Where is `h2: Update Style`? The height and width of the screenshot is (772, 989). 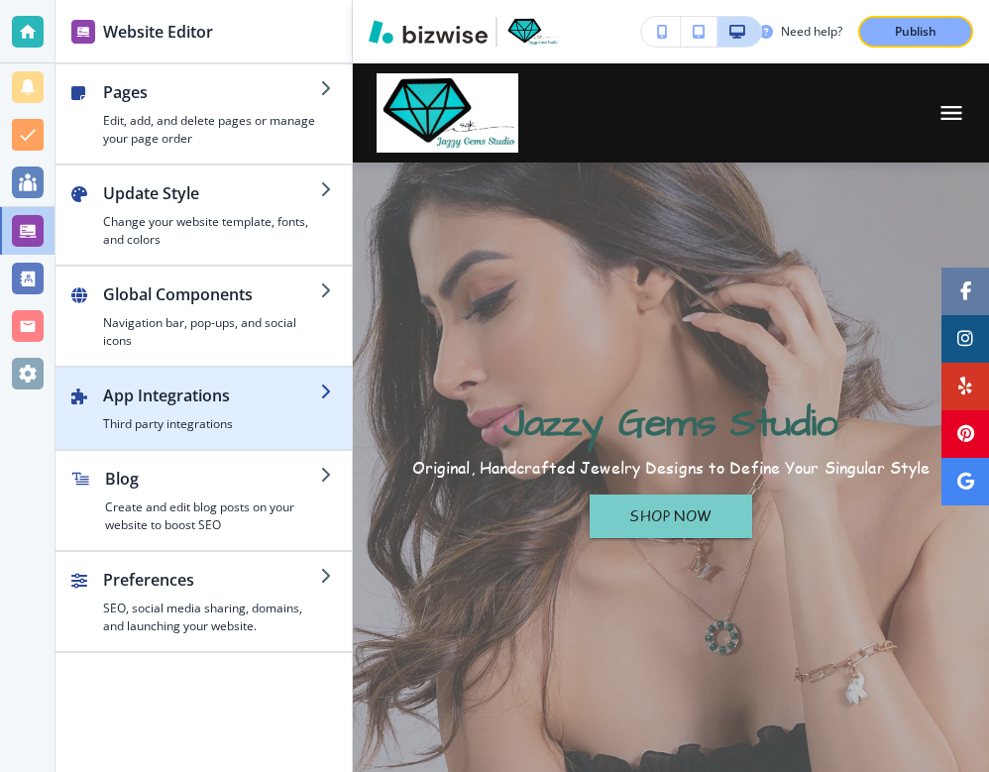 h2: Update Style is located at coordinates (211, 193).